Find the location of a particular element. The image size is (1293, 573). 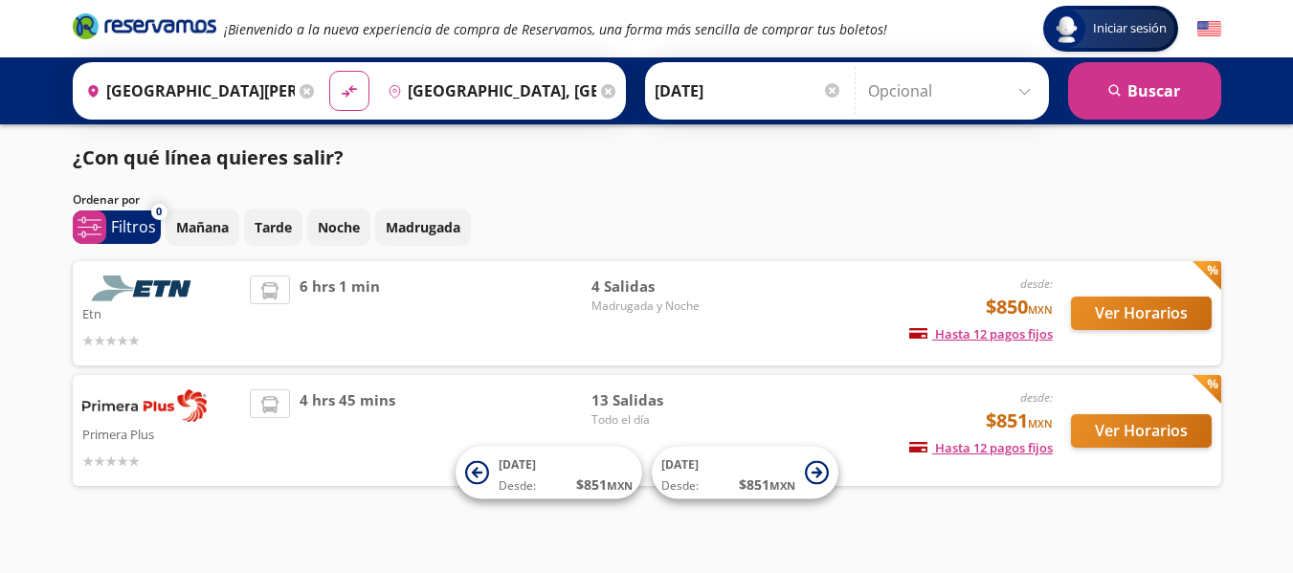

span: 0 is located at coordinates (159, 212).